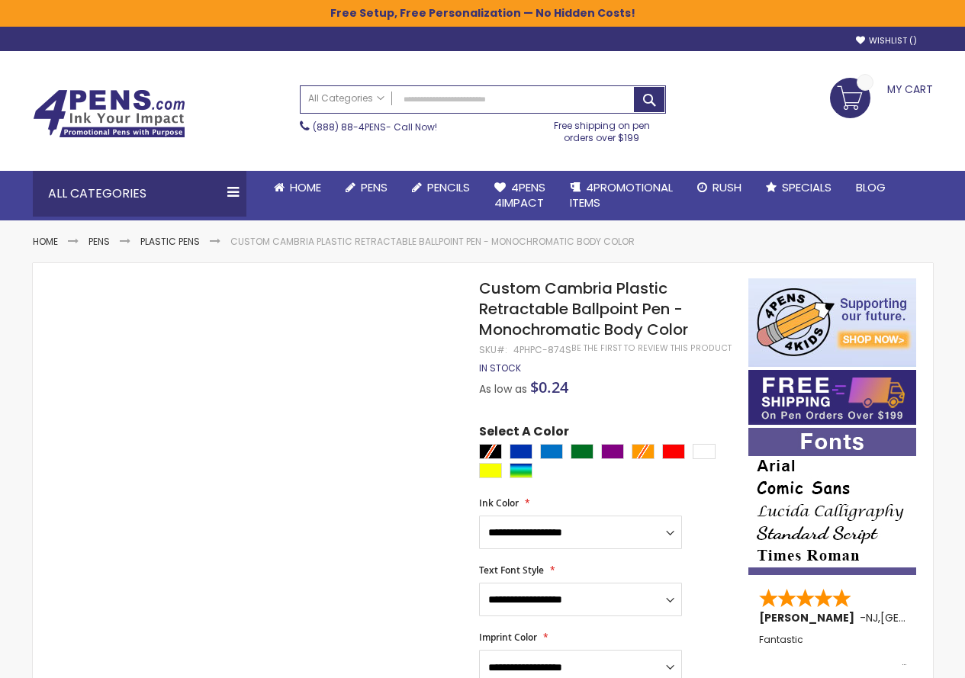  I want to click on span: Blog, so click(870, 187).